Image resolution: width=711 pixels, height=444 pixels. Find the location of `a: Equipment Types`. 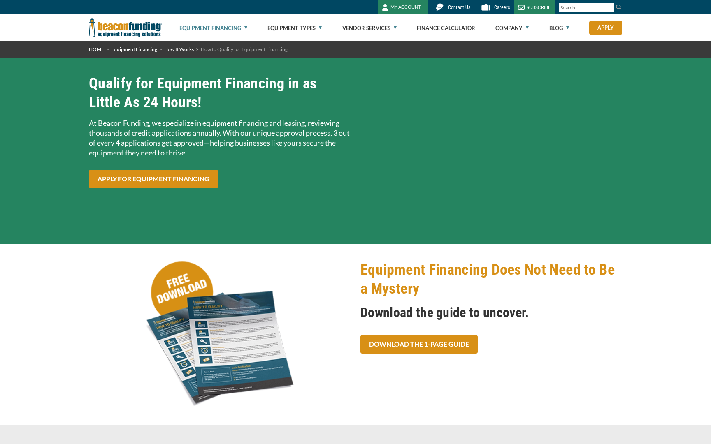

a: Equipment Types is located at coordinates (294, 28).